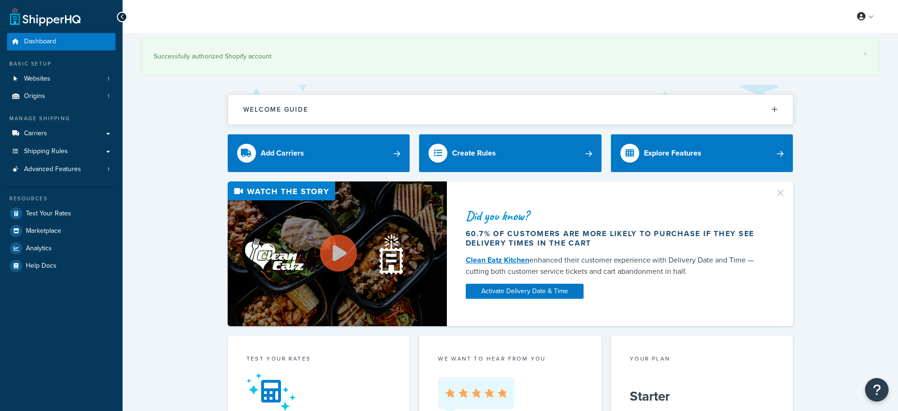  What do you see at coordinates (511, 109) in the screenshot?
I see `button: Welcome Guide` at bounding box center [511, 109].